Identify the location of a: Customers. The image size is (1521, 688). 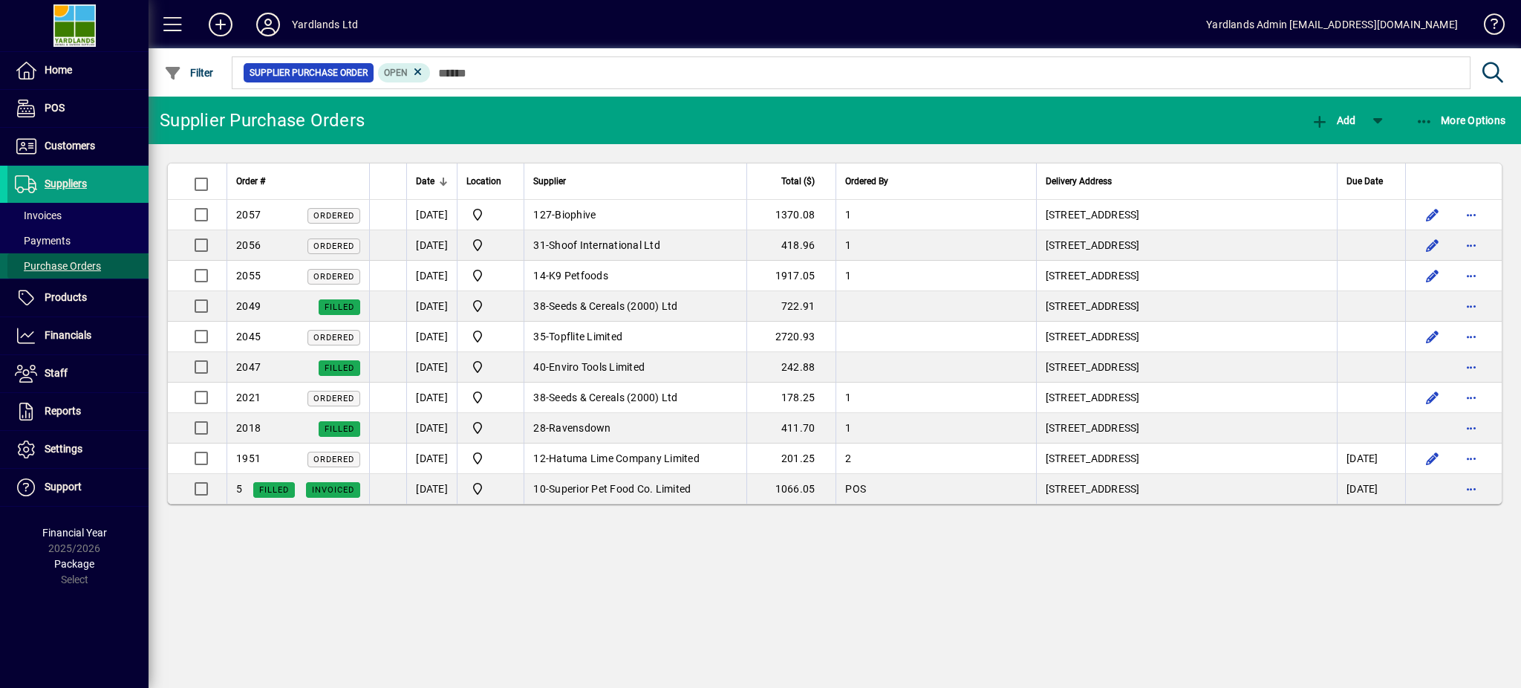
(78, 146).